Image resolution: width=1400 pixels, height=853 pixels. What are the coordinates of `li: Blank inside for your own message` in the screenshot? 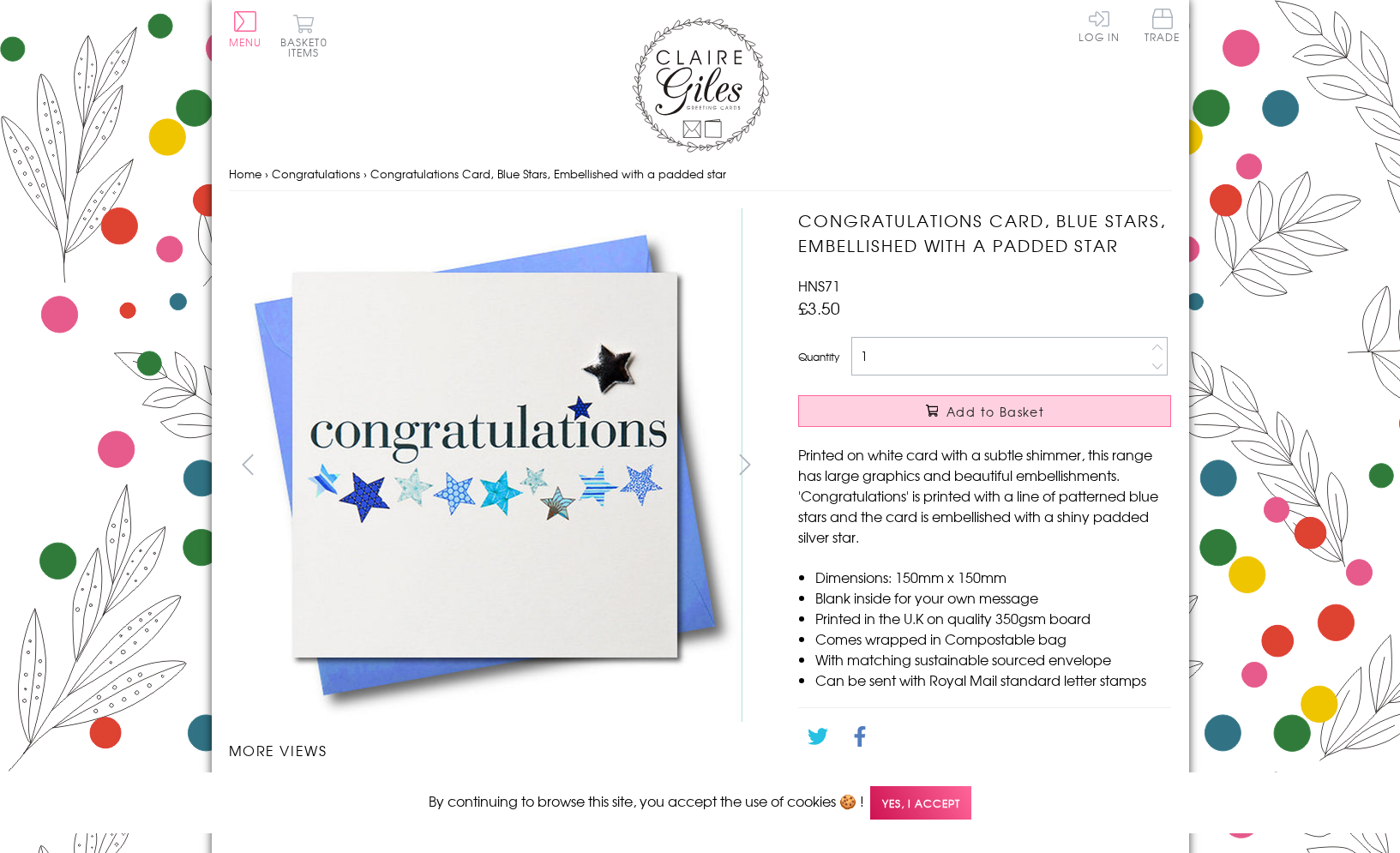 It's located at (992, 597).